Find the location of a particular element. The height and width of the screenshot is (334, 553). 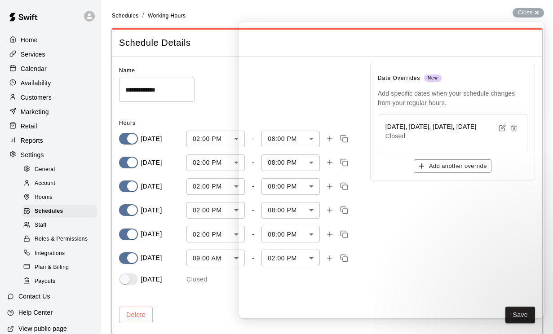

div: Rooms is located at coordinates (59, 198).